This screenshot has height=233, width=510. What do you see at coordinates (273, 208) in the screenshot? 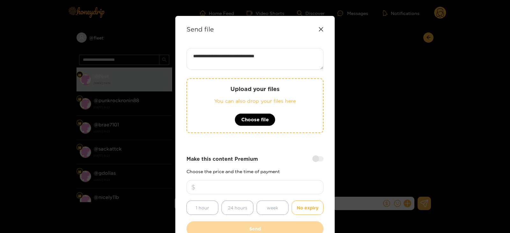
I see `span: week` at bounding box center [273, 208].